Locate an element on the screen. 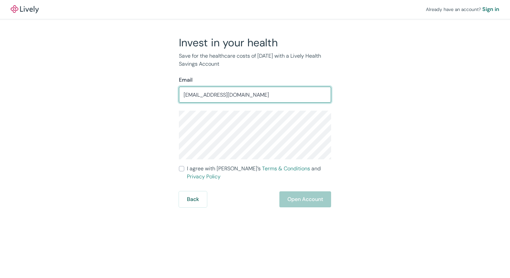  div: Sign in is located at coordinates (491, 9).